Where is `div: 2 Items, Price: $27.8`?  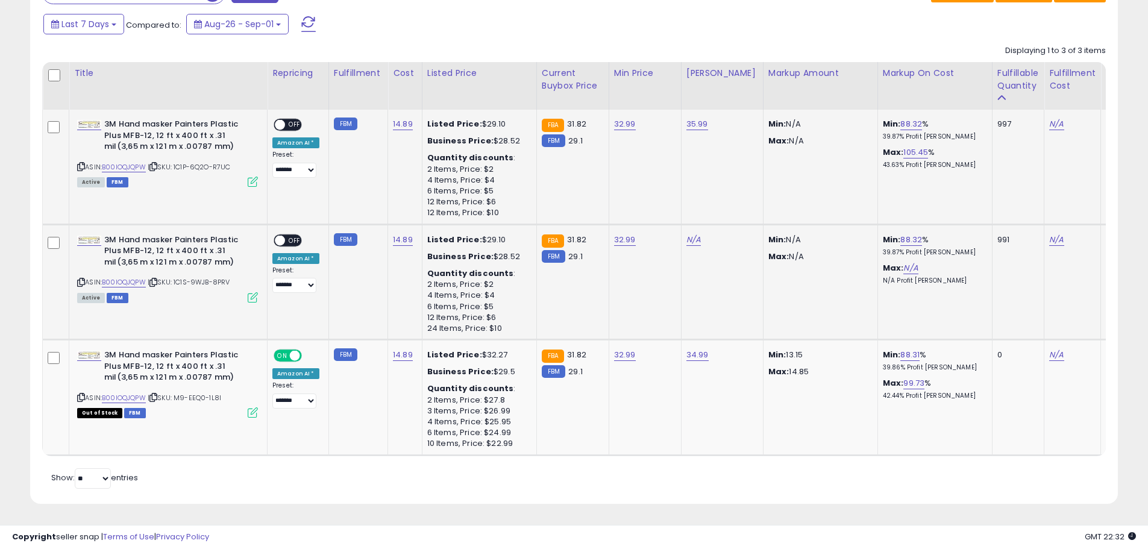 div: 2 Items, Price: $27.8 is located at coordinates (477, 400).